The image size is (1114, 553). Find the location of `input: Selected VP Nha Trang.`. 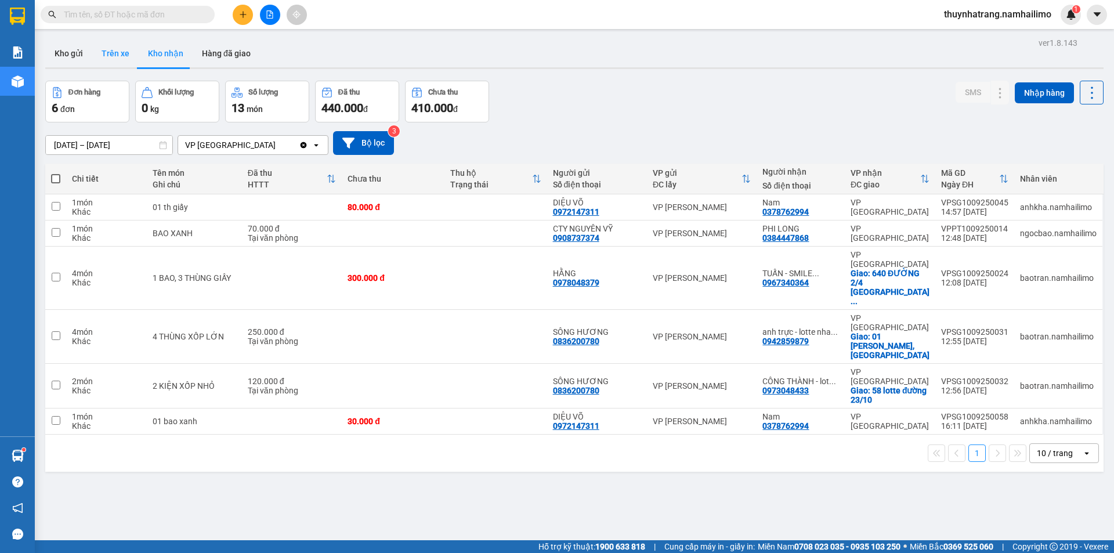

input: Selected VP Nha Trang. is located at coordinates (277, 145).